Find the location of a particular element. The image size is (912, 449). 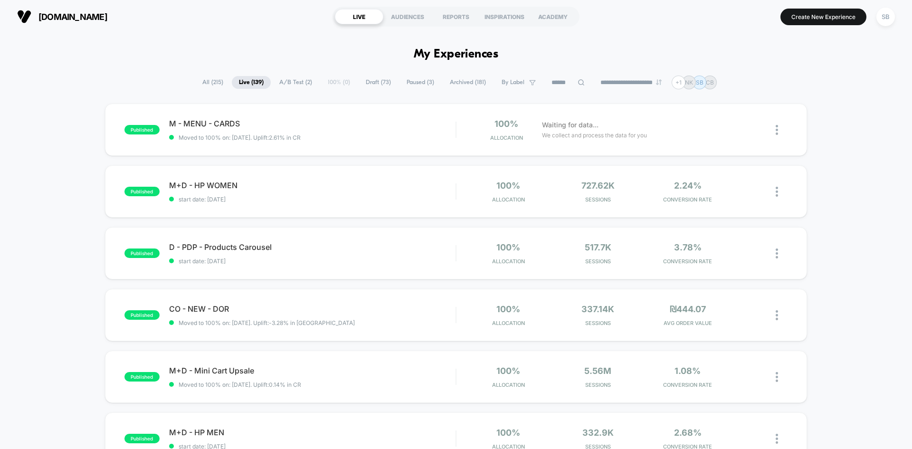

button: SB is located at coordinates (885, 17).